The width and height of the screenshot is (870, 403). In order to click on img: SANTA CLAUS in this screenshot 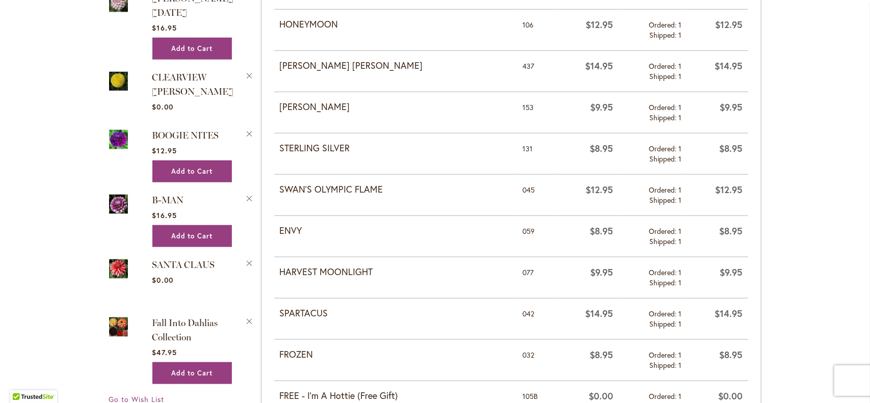, I will do `click(119, 269)`.